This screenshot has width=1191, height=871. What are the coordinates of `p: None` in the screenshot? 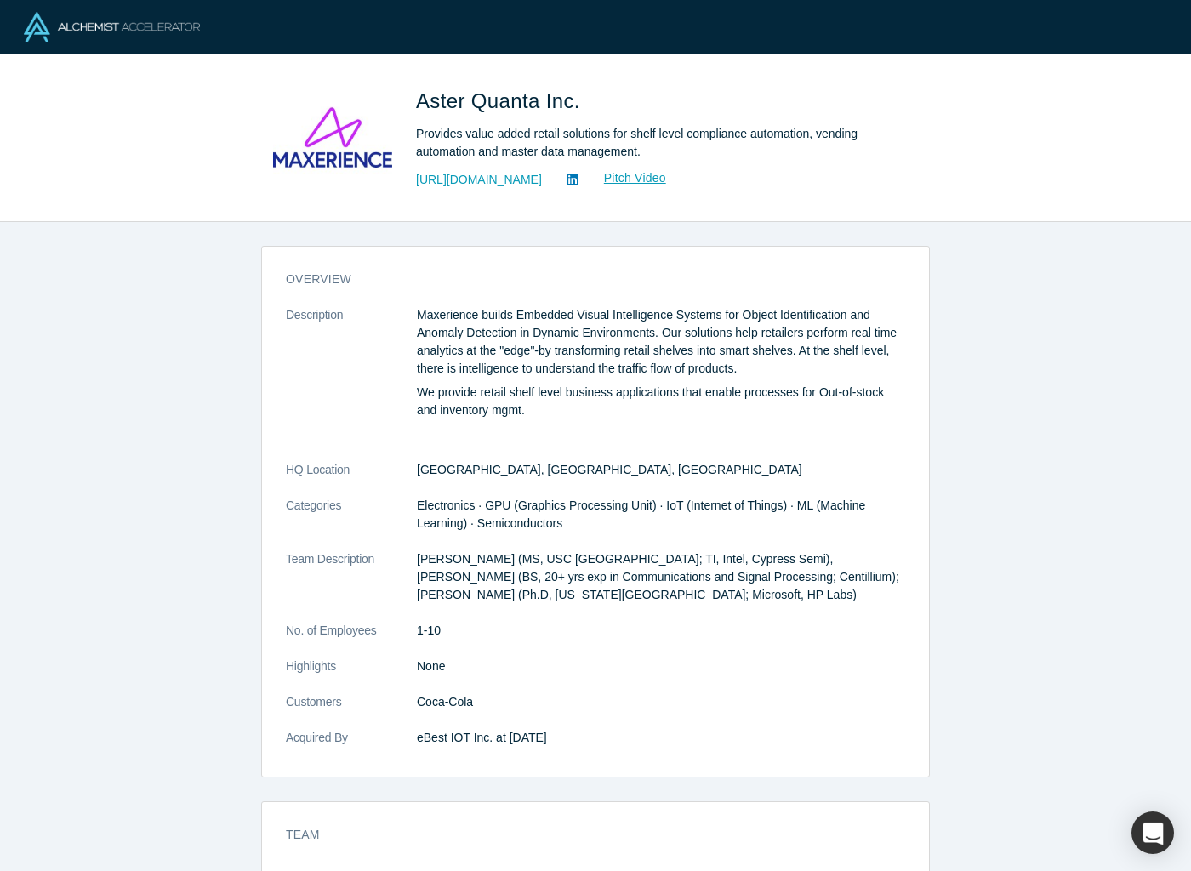 It's located at (661, 666).